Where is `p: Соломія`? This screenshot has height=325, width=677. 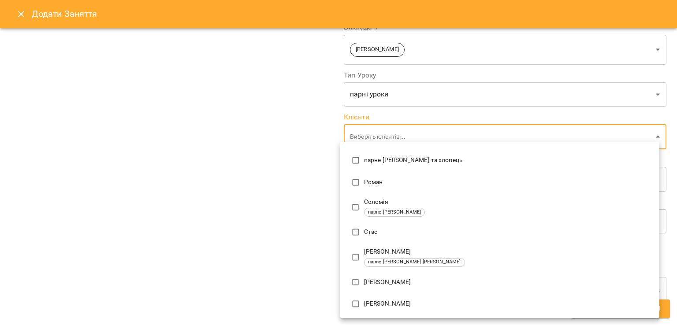
p: Соломія is located at coordinates (508, 202).